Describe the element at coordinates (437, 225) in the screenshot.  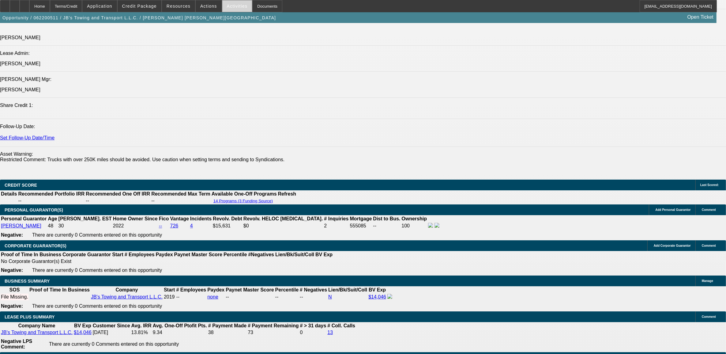
I see `img: linkedin-icon.png` at that location.